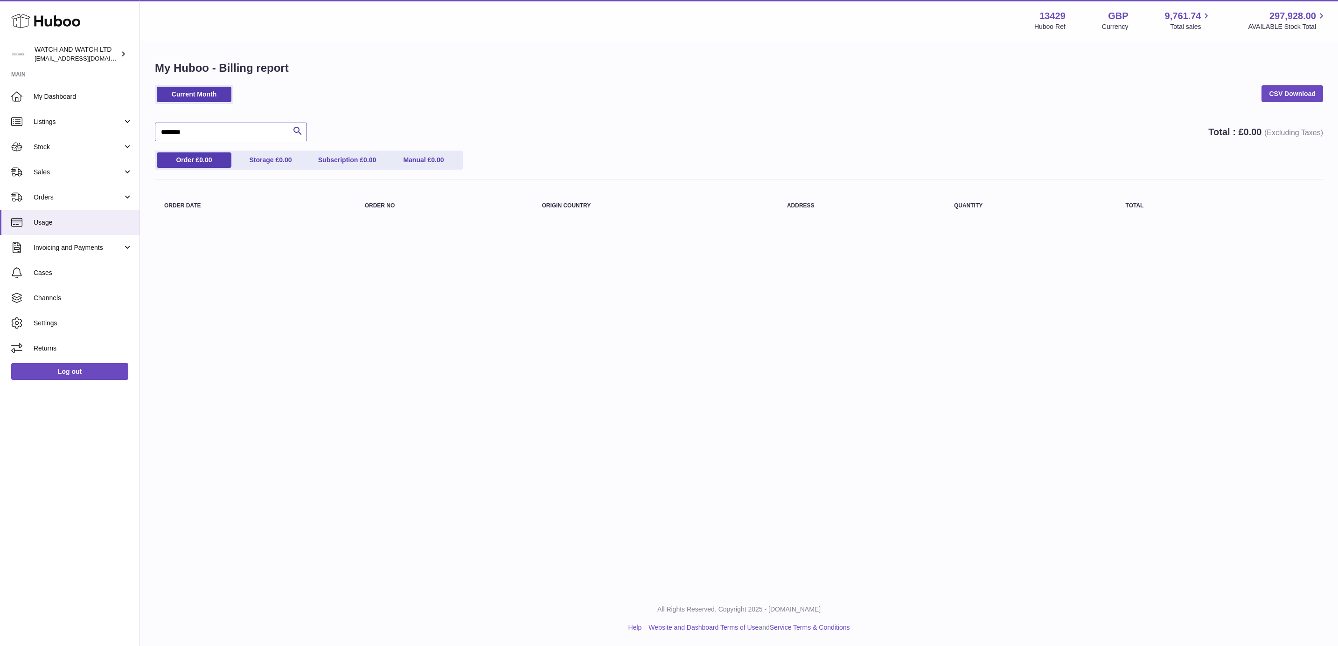 The height and width of the screenshot is (646, 1338). I want to click on div: Currency, so click(1115, 27).